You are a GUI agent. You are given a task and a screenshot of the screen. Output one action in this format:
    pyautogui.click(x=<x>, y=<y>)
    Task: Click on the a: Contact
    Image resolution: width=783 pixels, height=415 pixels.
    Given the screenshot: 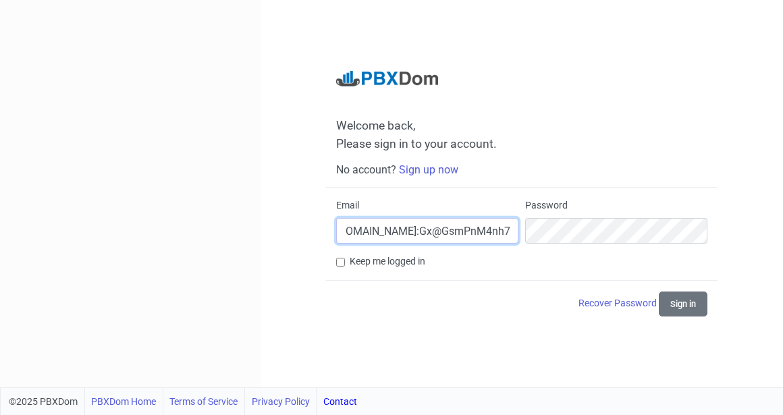 What is the action you would take?
    pyautogui.click(x=340, y=401)
    